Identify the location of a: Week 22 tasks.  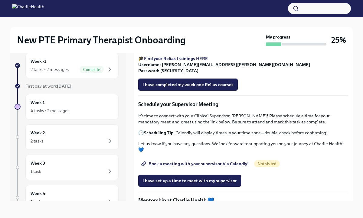
(67, 137).